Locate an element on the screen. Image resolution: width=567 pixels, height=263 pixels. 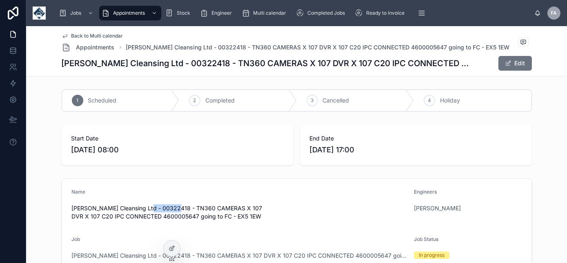
span: Stock is located at coordinates (183, 13).